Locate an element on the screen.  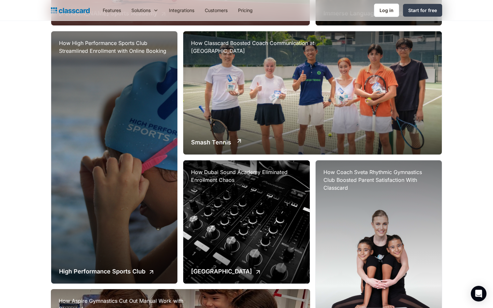
a: How High Performance Sports Club Streamlined Enrollment with Online BookingHigh Performance Sport... is located at coordinates (114, 158).